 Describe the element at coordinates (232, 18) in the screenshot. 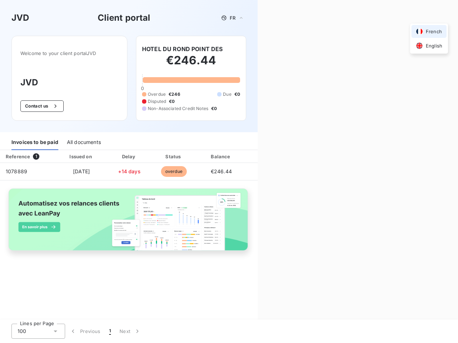

I see `span: FR` at that location.